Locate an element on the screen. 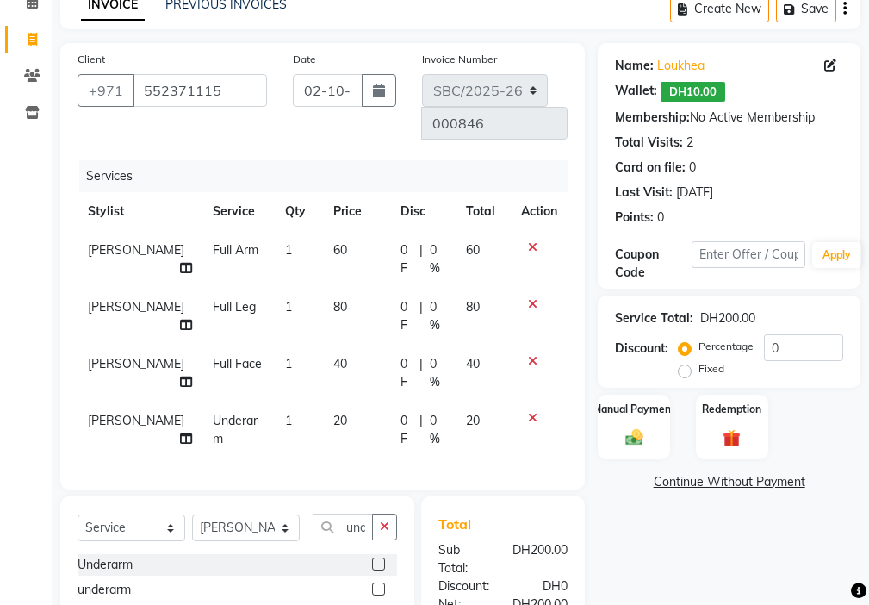 The width and height of the screenshot is (869, 605). div: 2 is located at coordinates (690, 142).